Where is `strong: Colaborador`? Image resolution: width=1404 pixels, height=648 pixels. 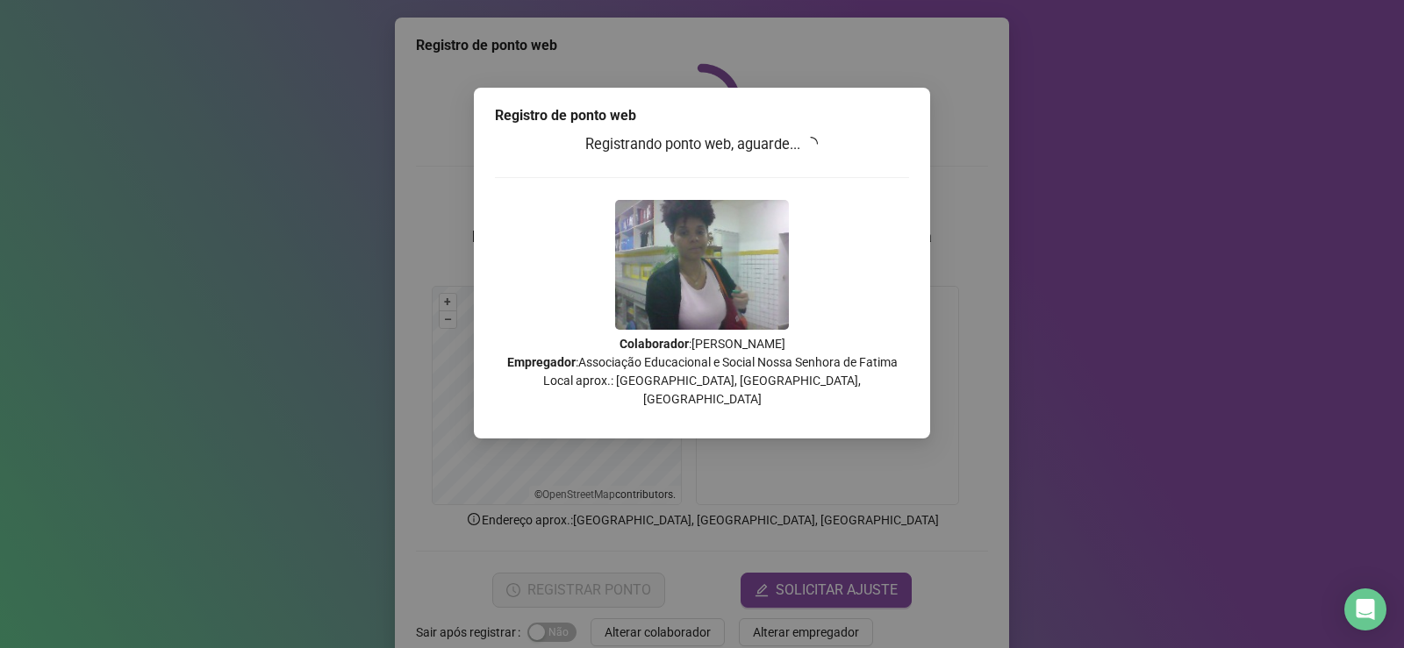 strong: Colaborador is located at coordinates (654, 344).